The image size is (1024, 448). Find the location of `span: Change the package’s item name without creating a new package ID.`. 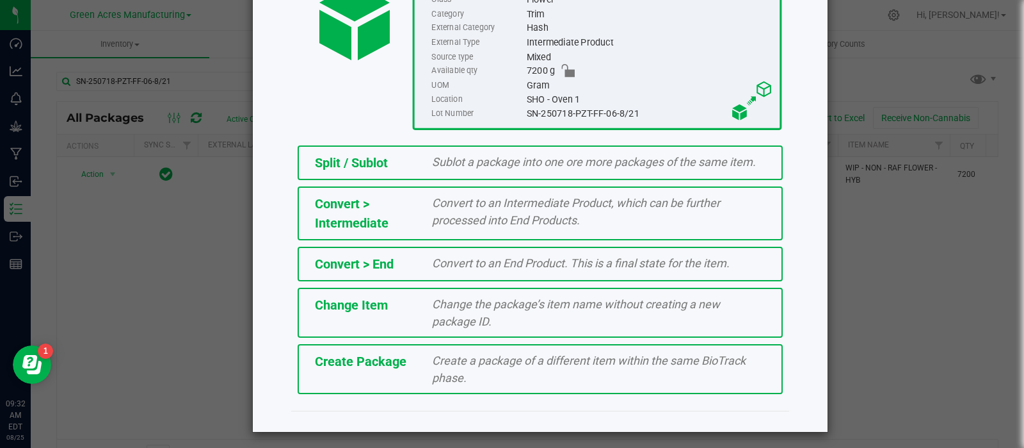

span: Change the package’s item name without creating a new package ID. is located at coordinates (576, 312).